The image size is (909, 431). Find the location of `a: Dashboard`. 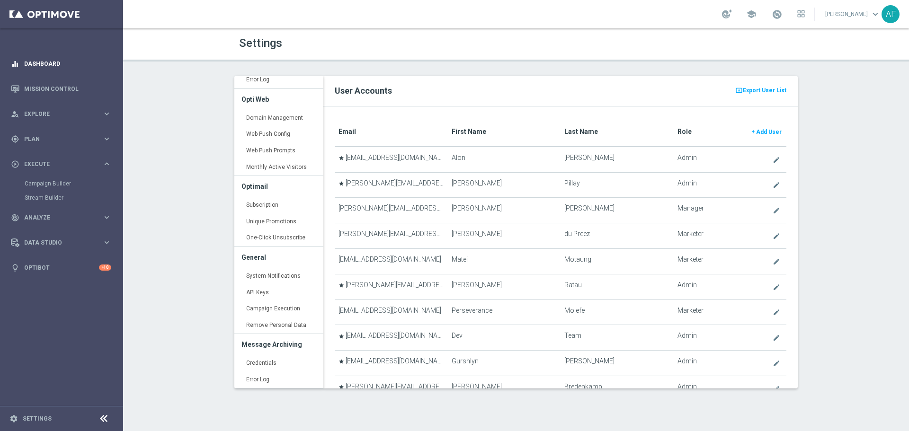

a: Dashboard is located at coordinates (68, 63).